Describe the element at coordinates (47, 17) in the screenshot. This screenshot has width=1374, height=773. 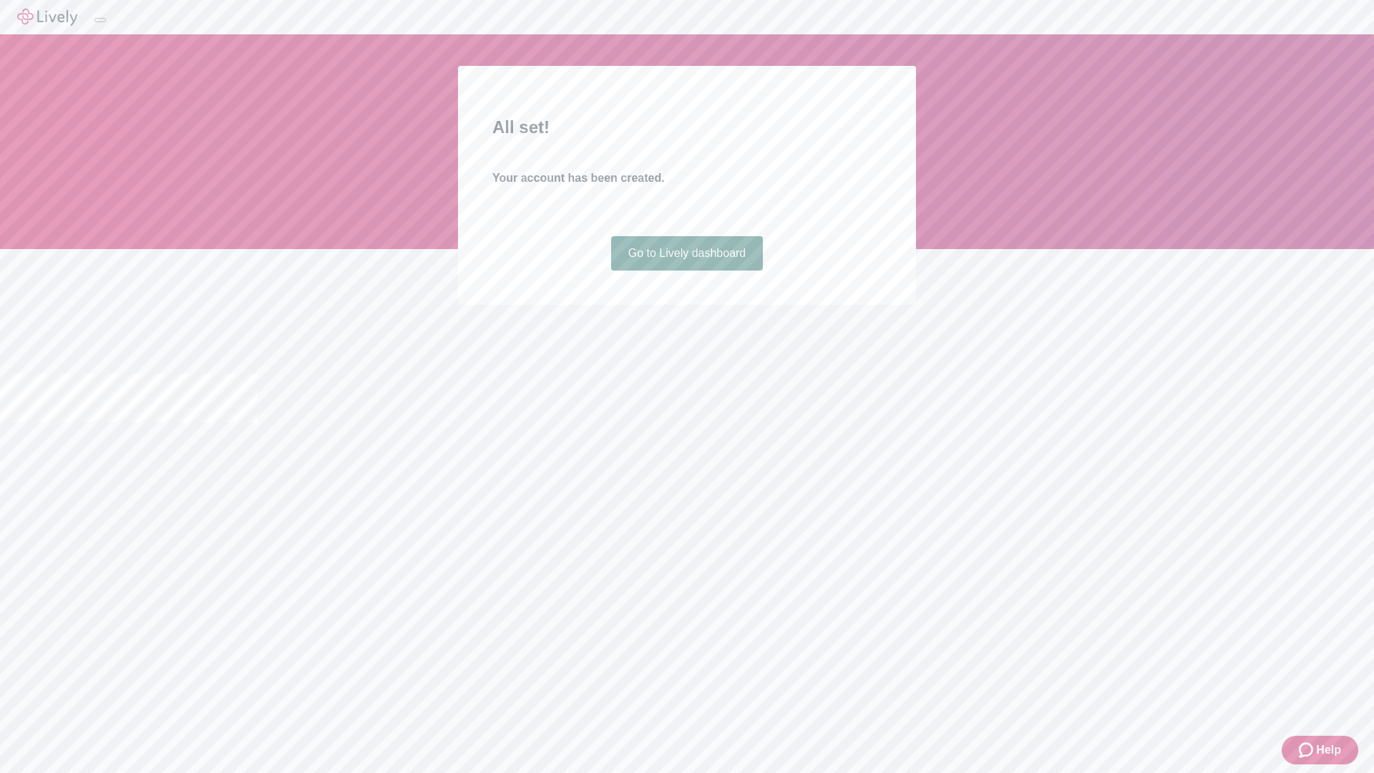
I see `img: Lively` at that location.